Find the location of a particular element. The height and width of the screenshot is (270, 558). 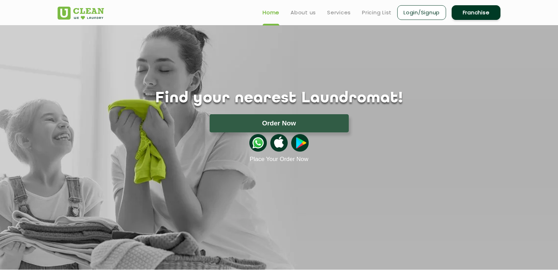

a: Place Your Order Now is located at coordinates (279, 159).